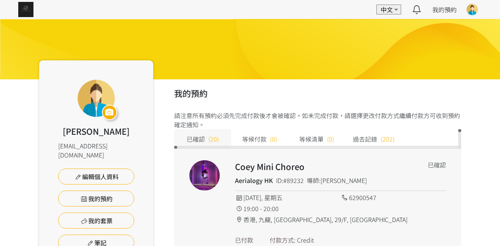 This screenshot has height=246, width=500. What do you see at coordinates (290, 181) in the screenshot?
I see `div: ID:#89232` at bounding box center [290, 181].